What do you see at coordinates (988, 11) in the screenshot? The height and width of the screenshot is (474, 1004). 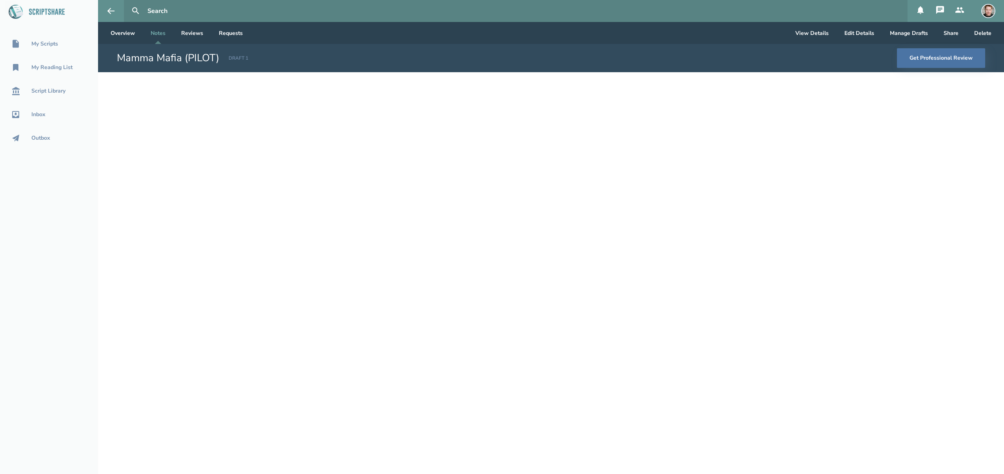 I see `img: user_1750438422-crop.jpg` at bounding box center [988, 11].